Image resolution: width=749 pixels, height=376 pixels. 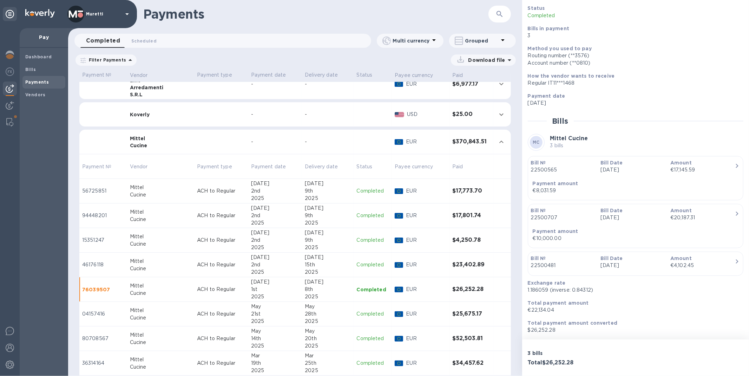 What do you see at coordinates (327, 338) in the screenshot?
I see `div: 20th` at bounding box center [327, 338].